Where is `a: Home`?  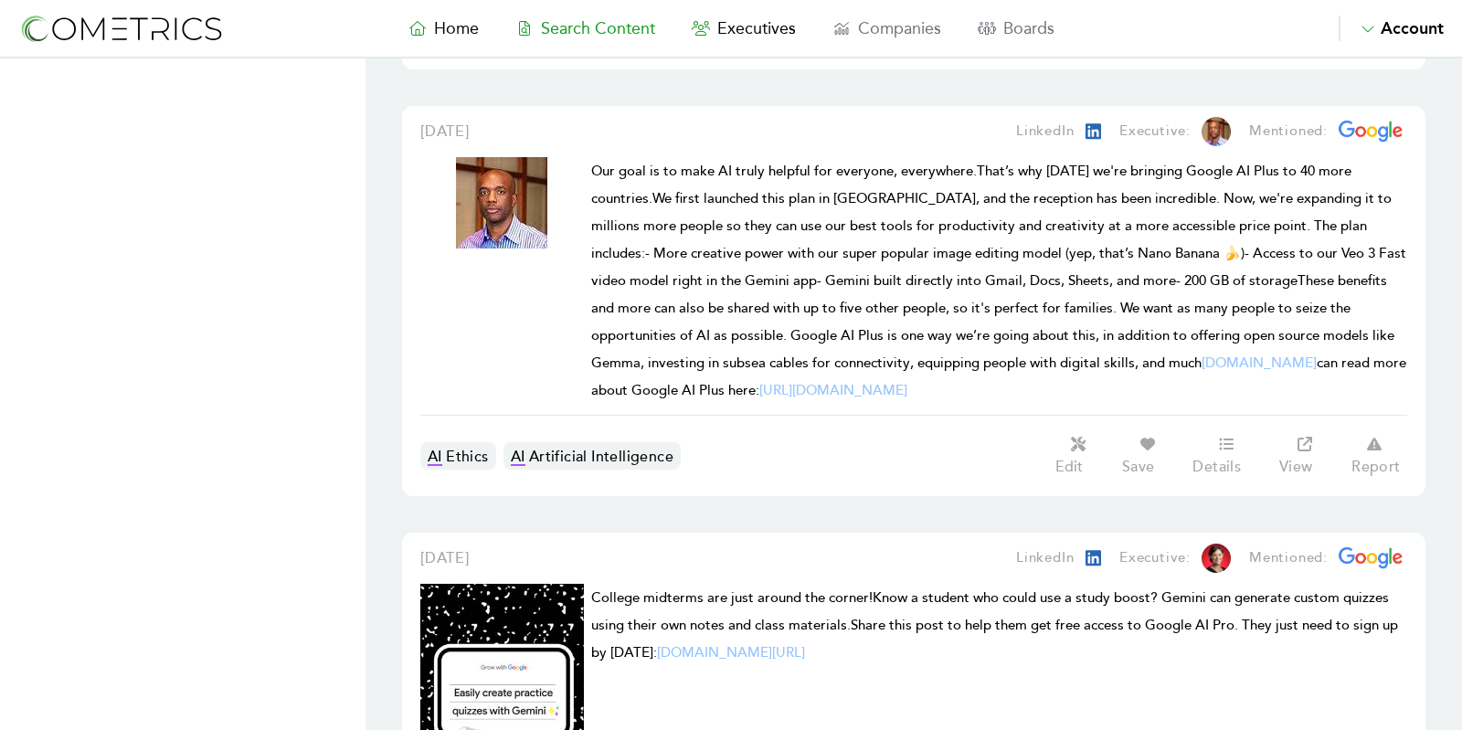
a: Home is located at coordinates (443, 28).